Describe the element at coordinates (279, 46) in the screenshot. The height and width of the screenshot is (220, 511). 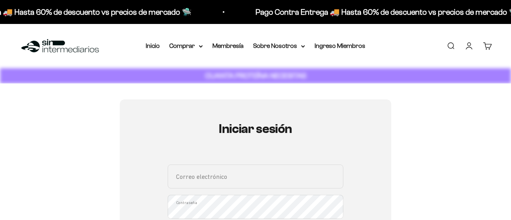
I see `summary: Sobre Nosotros` at that location.